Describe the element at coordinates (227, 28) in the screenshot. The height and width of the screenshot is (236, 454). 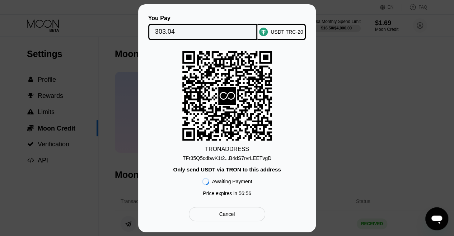
I see `div: You PayUSDT TRC-20` at that location.